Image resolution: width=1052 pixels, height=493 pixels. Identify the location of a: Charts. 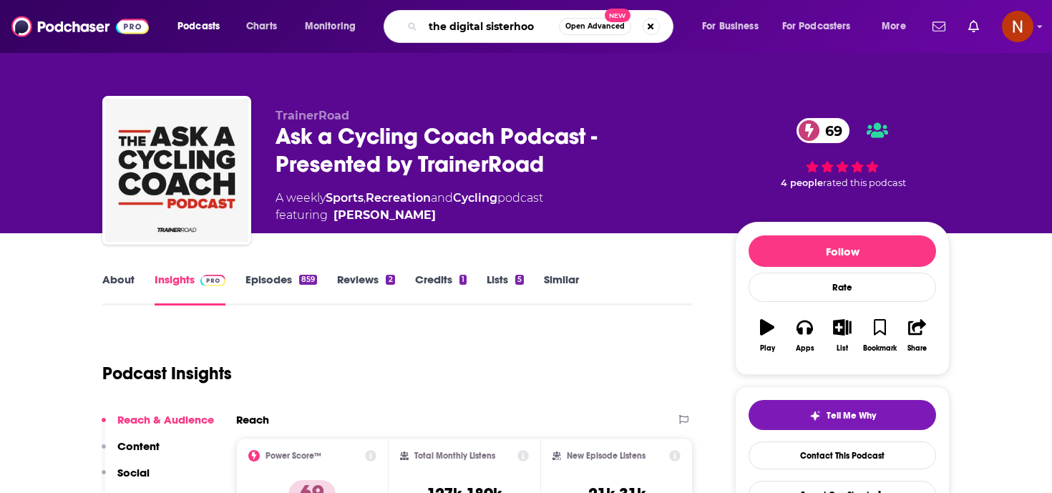
(261, 26).